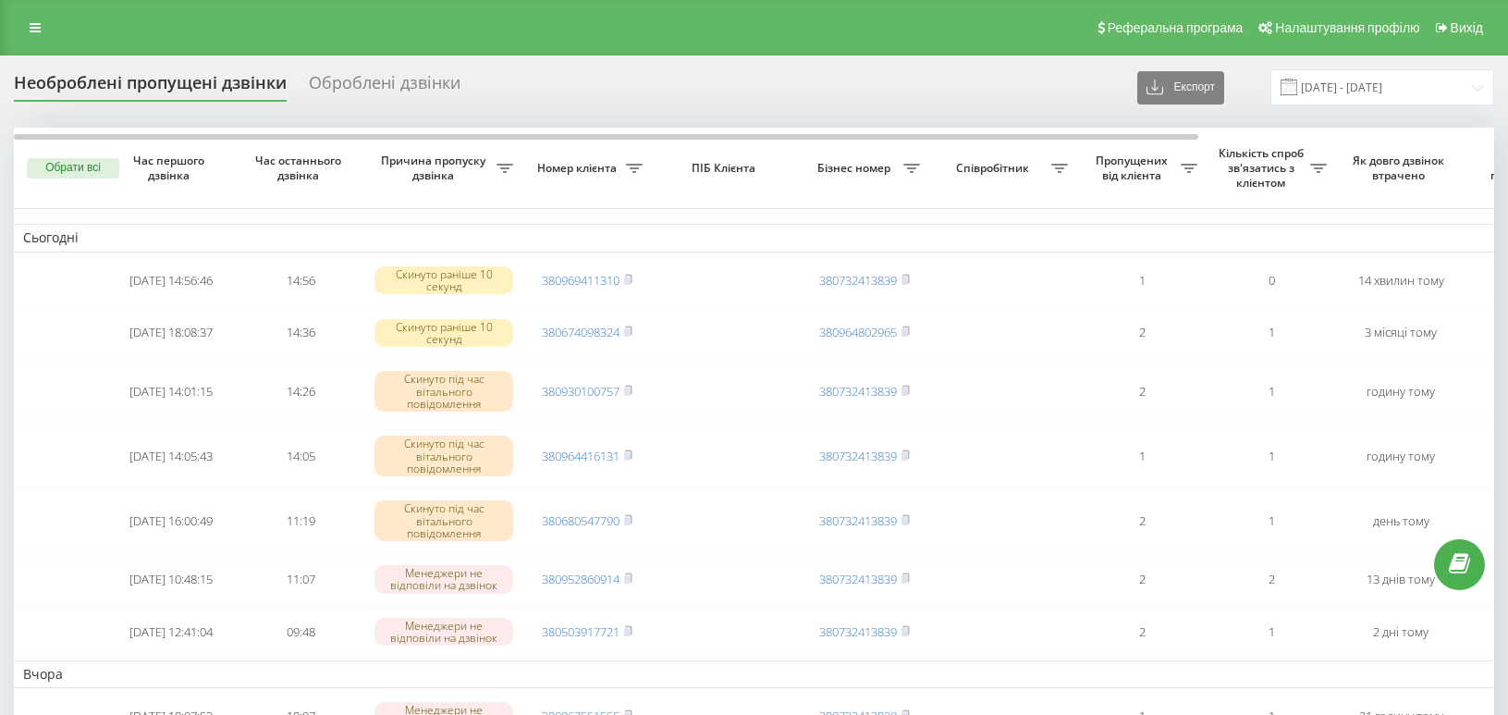 The width and height of the screenshot is (1508, 715). I want to click on a: 380674098324, so click(581, 332).